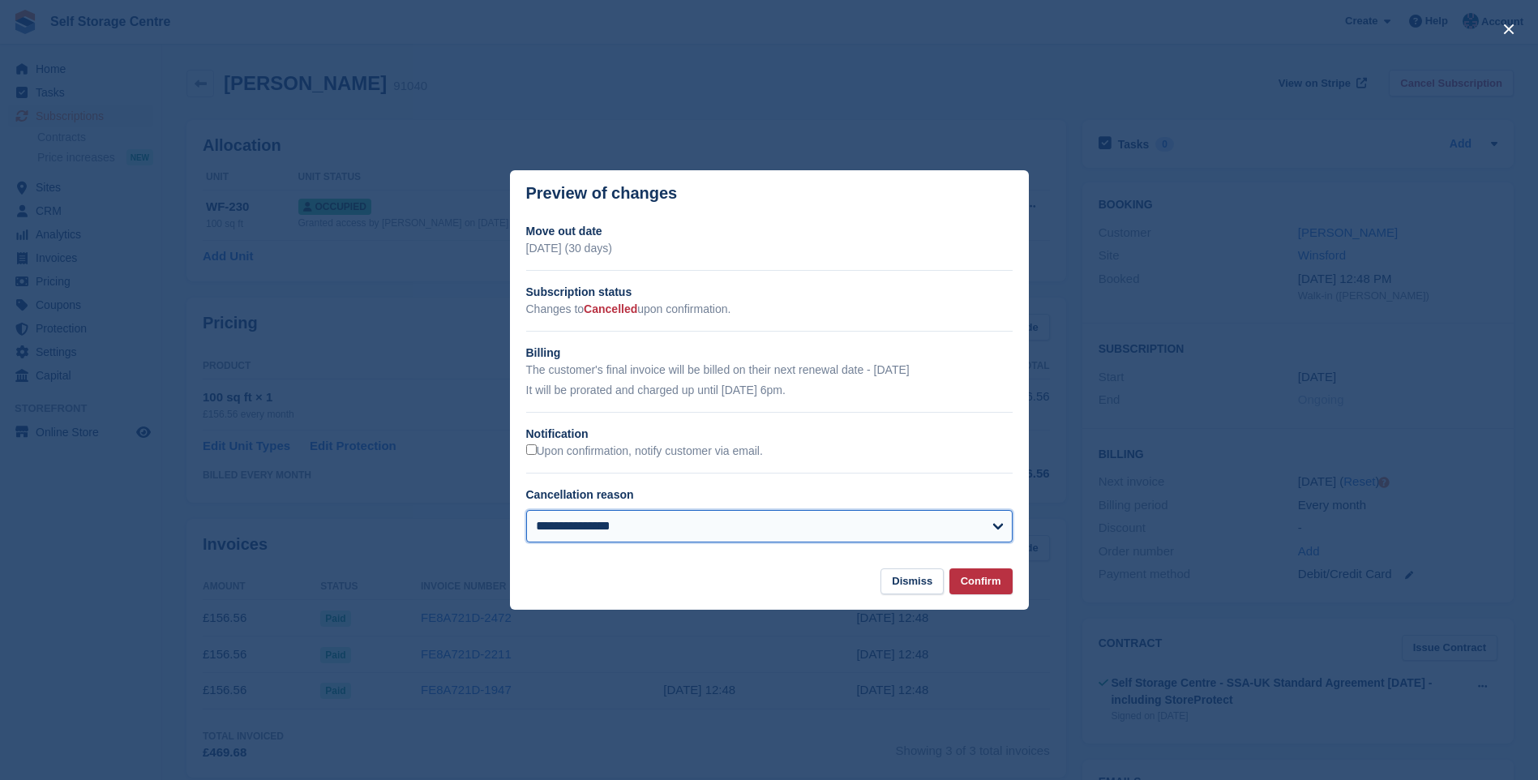 This screenshot has width=1538, height=780. Describe the element at coordinates (602, 193) in the screenshot. I see `p: Preview of changes` at that location.